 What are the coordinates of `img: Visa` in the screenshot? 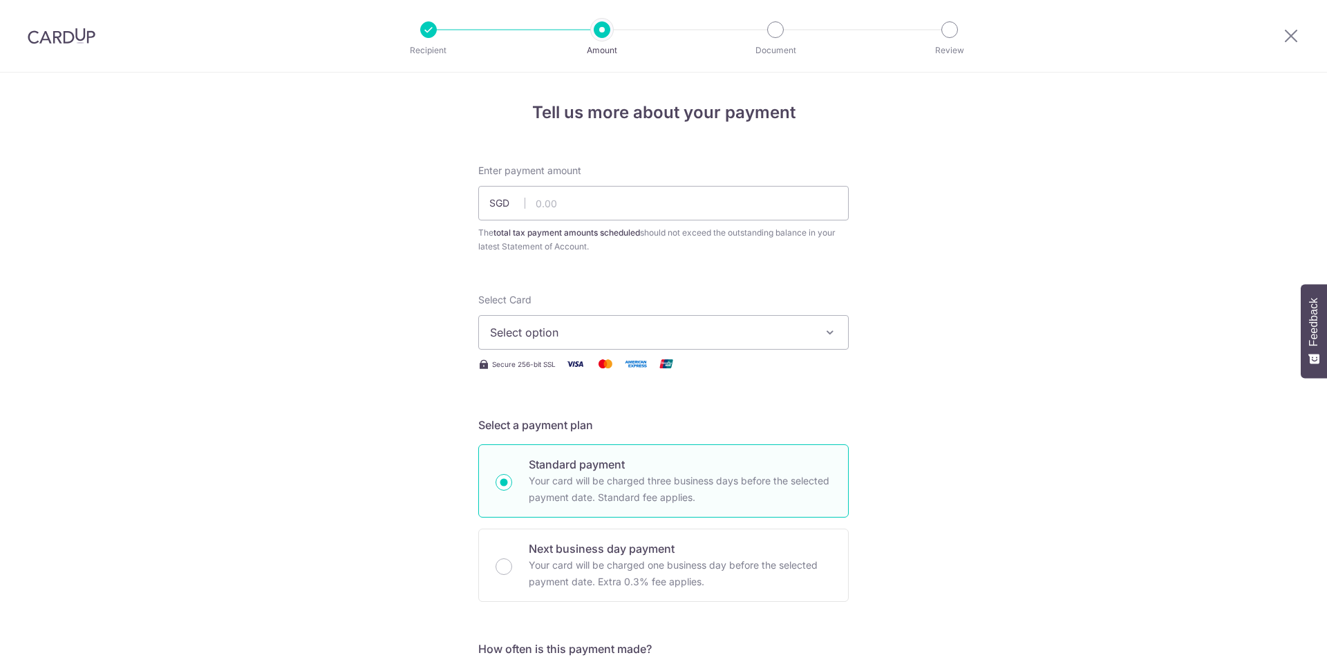 It's located at (575, 364).